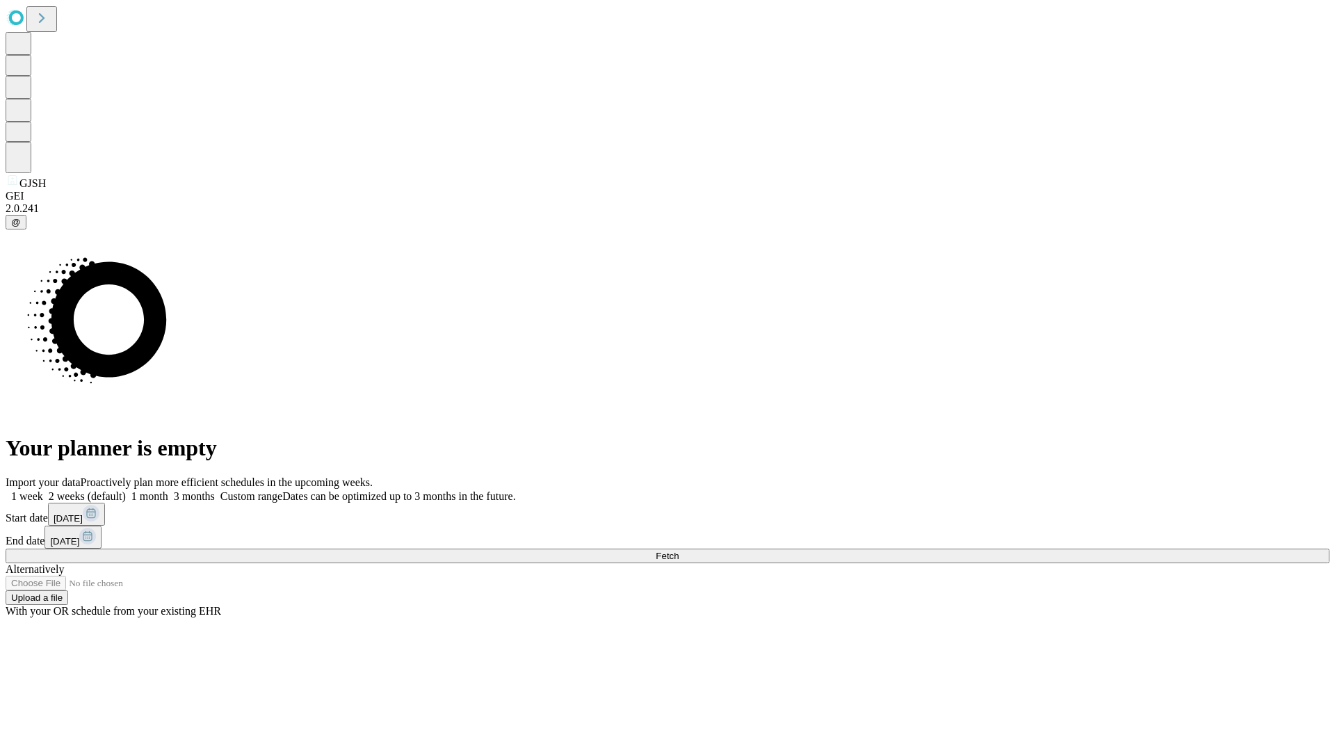  What do you see at coordinates (87, 496) in the screenshot?
I see `span: 2 weeks (default)` at bounding box center [87, 496].